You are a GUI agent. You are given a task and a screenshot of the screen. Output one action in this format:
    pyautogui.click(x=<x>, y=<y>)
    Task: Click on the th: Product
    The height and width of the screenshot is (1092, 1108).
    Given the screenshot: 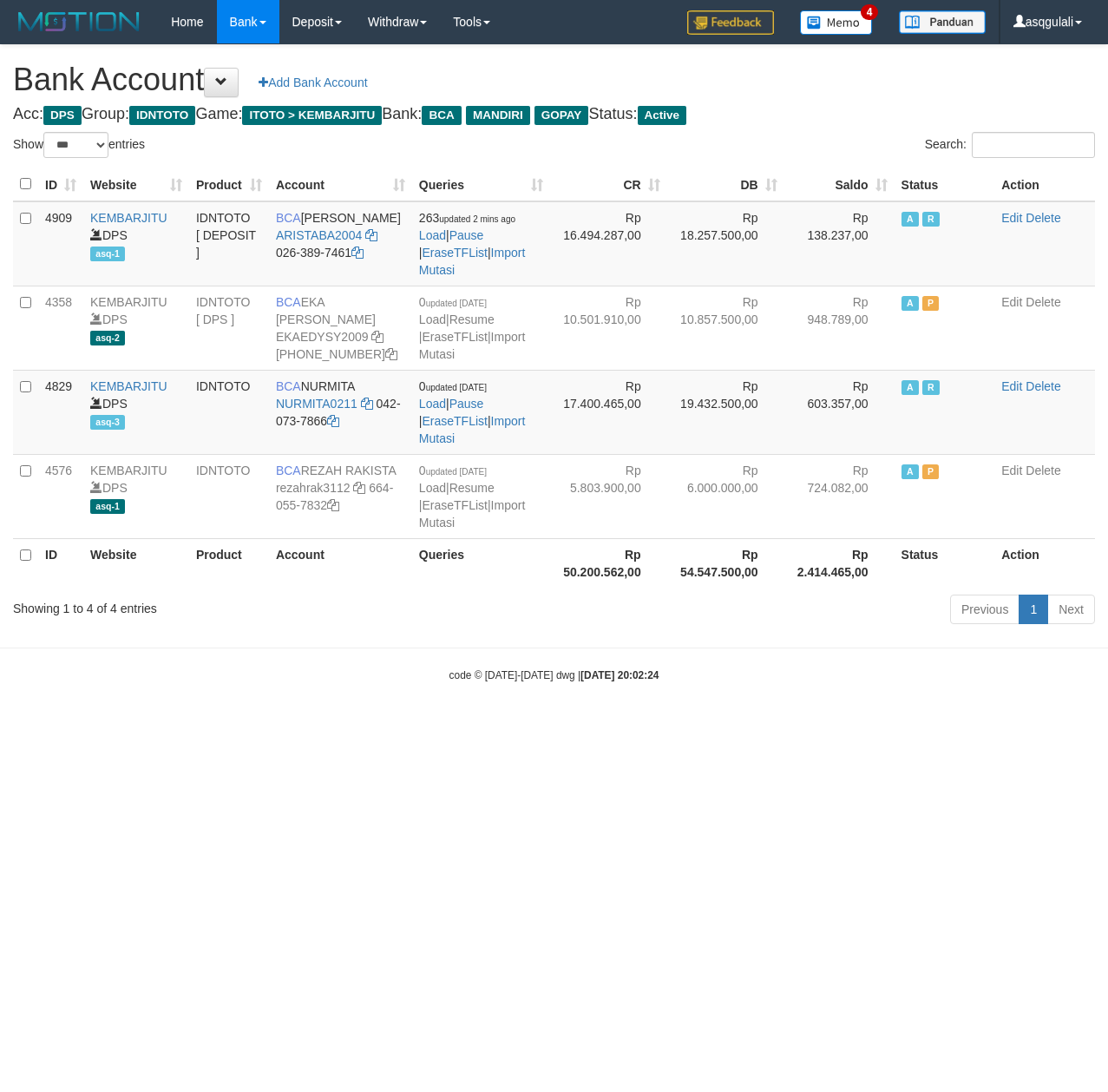 What is the action you would take?
    pyautogui.click(x=229, y=562)
    